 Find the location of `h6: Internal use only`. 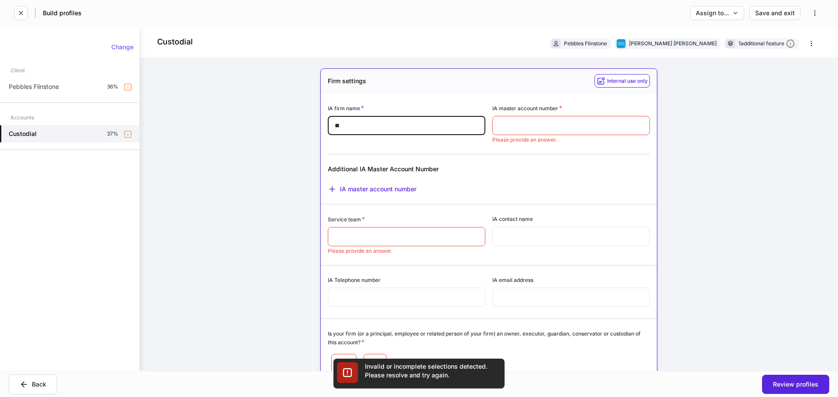

h6: Internal use only is located at coordinates (627, 81).